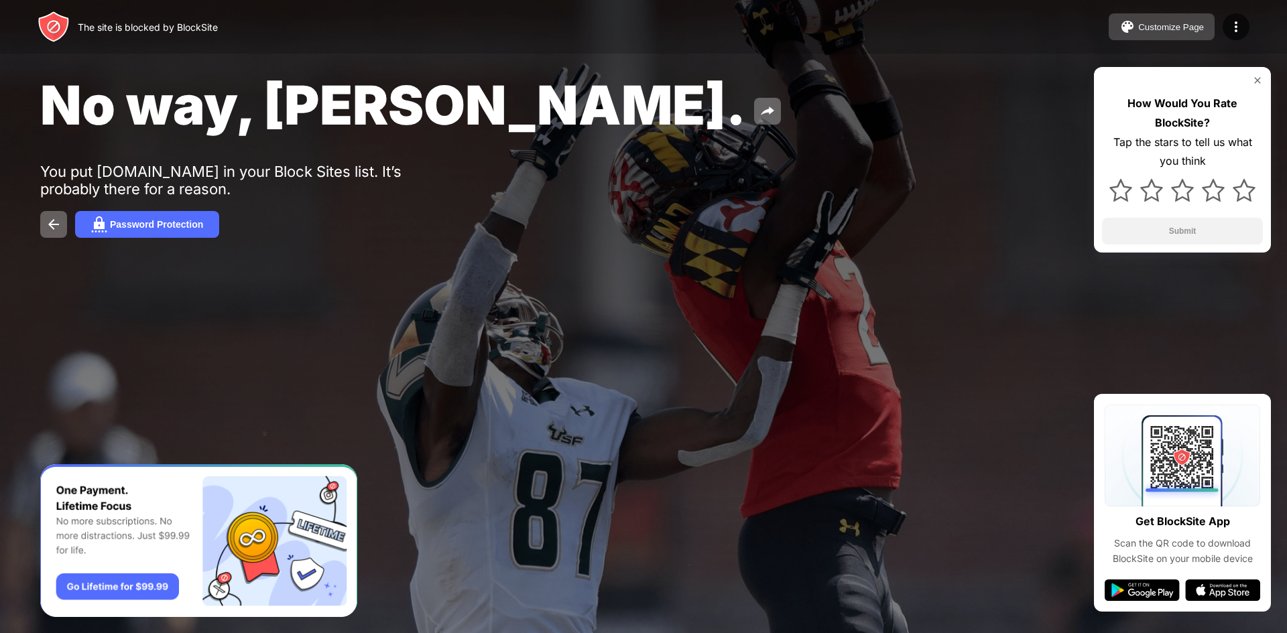 This screenshot has height=633, width=1287. What do you see at coordinates (1161, 27) in the screenshot?
I see `button: Customize Page` at bounding box center [1161, 27].